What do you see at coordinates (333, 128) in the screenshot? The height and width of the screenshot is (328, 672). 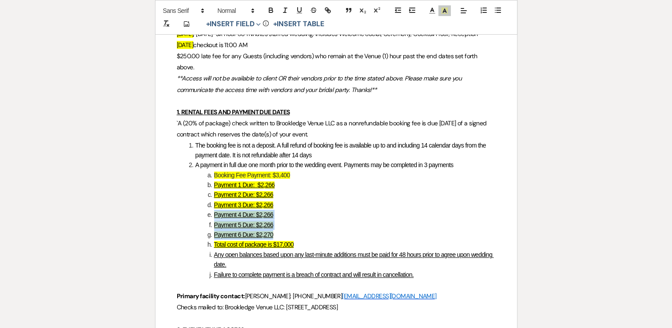 I see `span: `A (20% of package) check written to Brookledge Venue LLC as a nonrefundable booking fee is due [...` at bounding box center [333, 128].